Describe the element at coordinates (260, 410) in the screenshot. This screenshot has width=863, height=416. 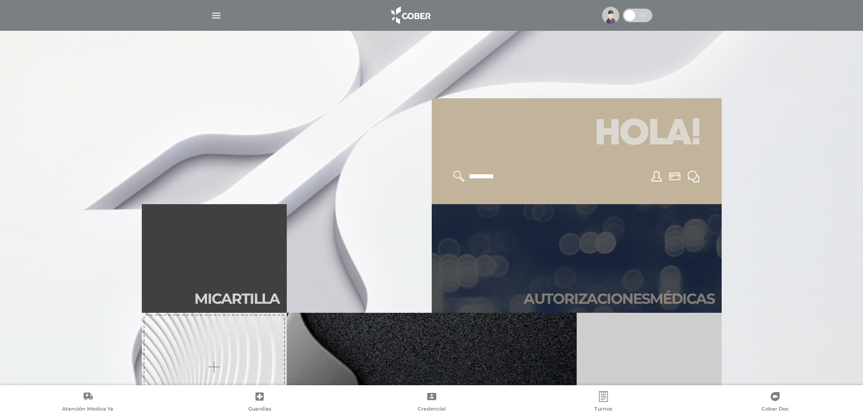
I see `span: Guardias` at that location.